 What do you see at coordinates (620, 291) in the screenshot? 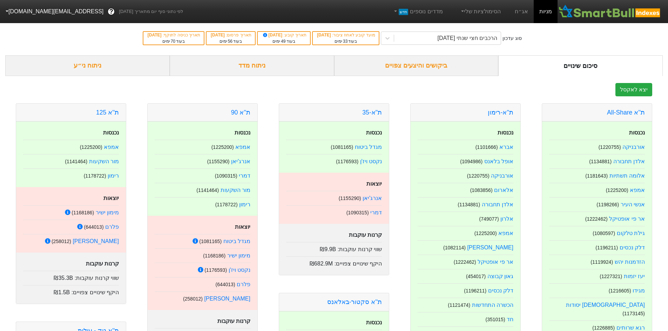
I see `small: ( 1216605 )` at bounding box center [620, 291].